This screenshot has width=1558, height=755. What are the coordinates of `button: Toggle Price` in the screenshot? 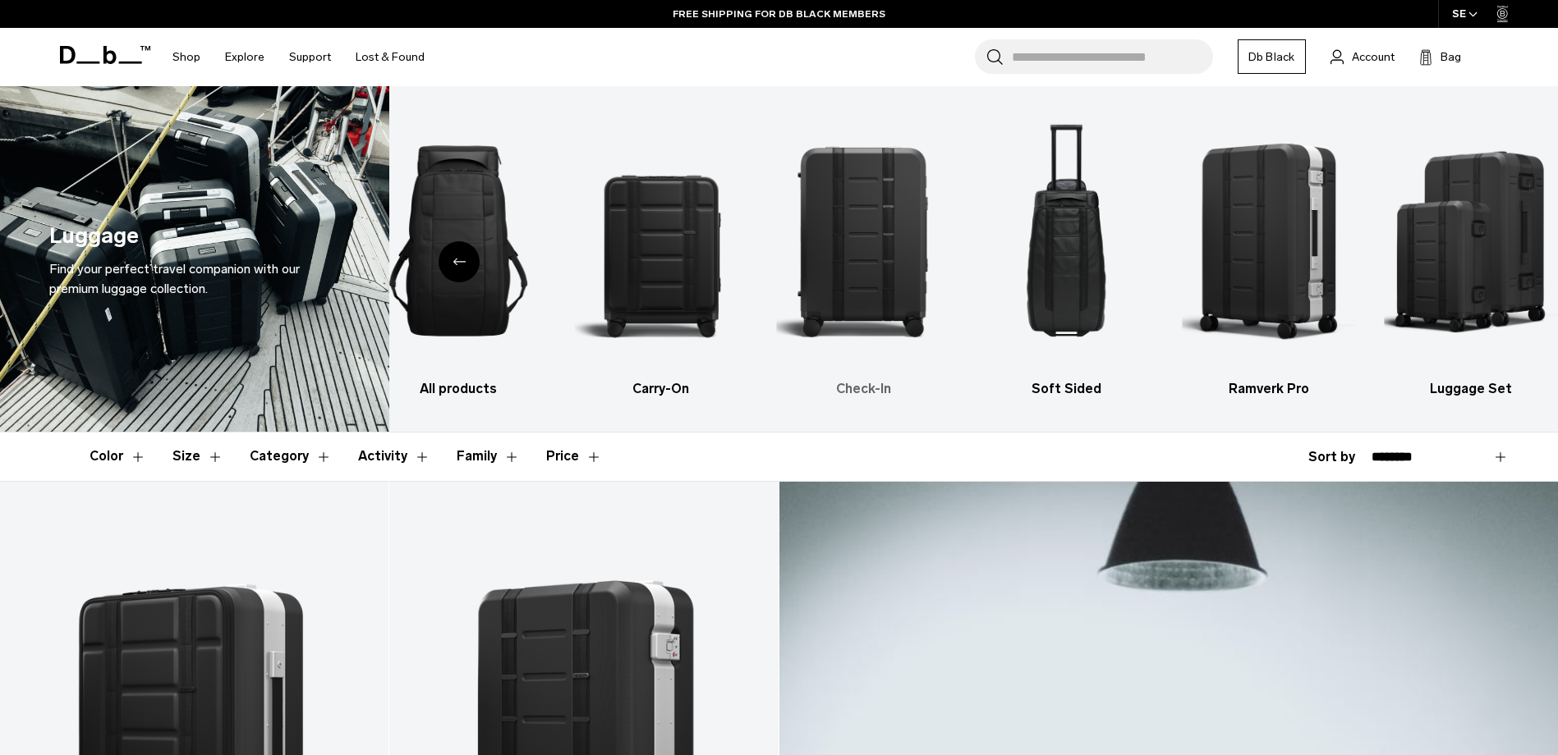 It's located at (574, 457).